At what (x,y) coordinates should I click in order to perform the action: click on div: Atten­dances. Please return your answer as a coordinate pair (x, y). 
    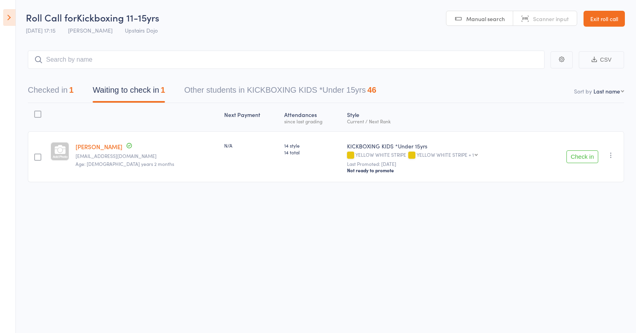
    Looking at the image, I should click on (312, 117).